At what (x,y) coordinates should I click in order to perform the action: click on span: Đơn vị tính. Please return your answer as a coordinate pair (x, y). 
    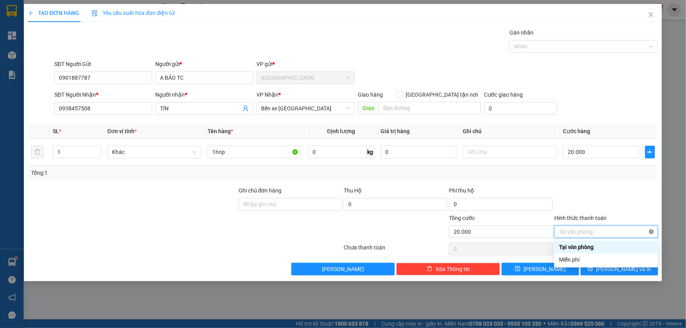
    Looking at the image, I should click on (122, 131).